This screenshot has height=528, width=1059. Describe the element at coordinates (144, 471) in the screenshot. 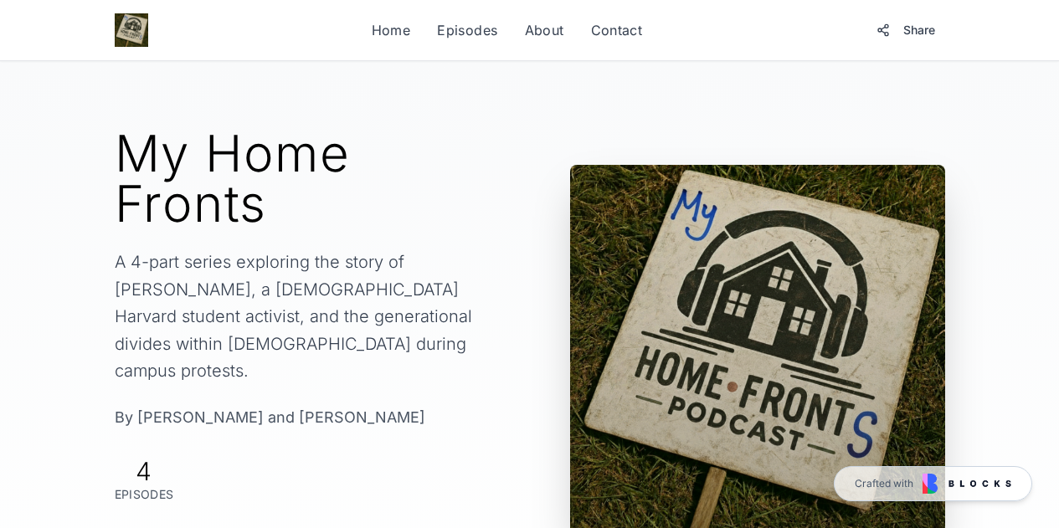

I see `div: 4` at that location.